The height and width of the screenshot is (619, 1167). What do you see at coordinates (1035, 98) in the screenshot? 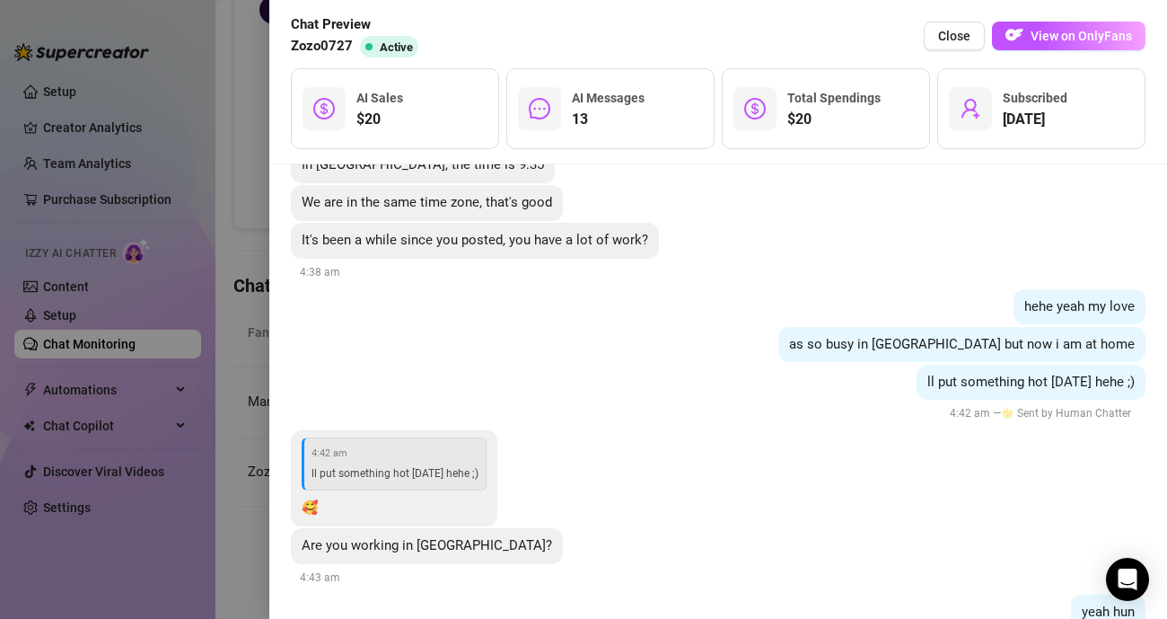
I see `span: Subscribed` at bounding box center [1035, 98].